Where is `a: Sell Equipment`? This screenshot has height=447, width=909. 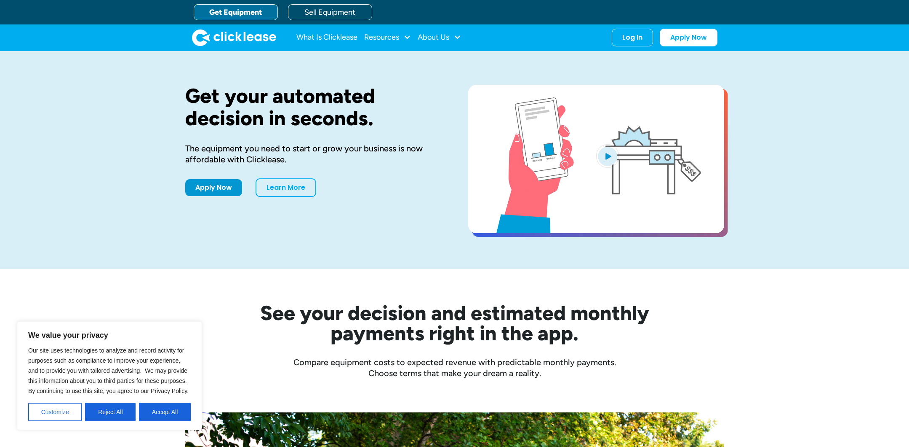
a: Sell Equipment is located at coordinates (330, 12).